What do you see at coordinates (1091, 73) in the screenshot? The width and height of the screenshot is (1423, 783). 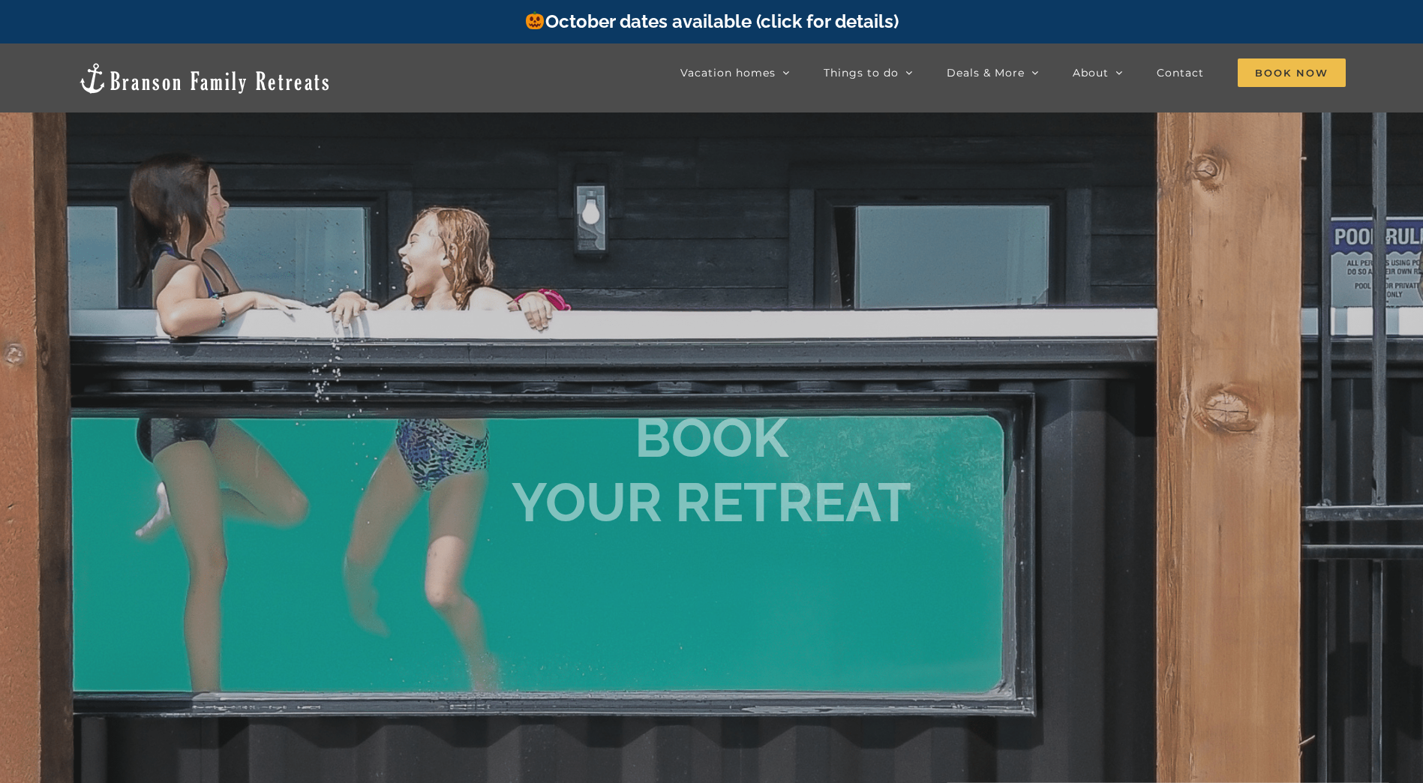 I see `span: About` at bounding box center [1091, 73].